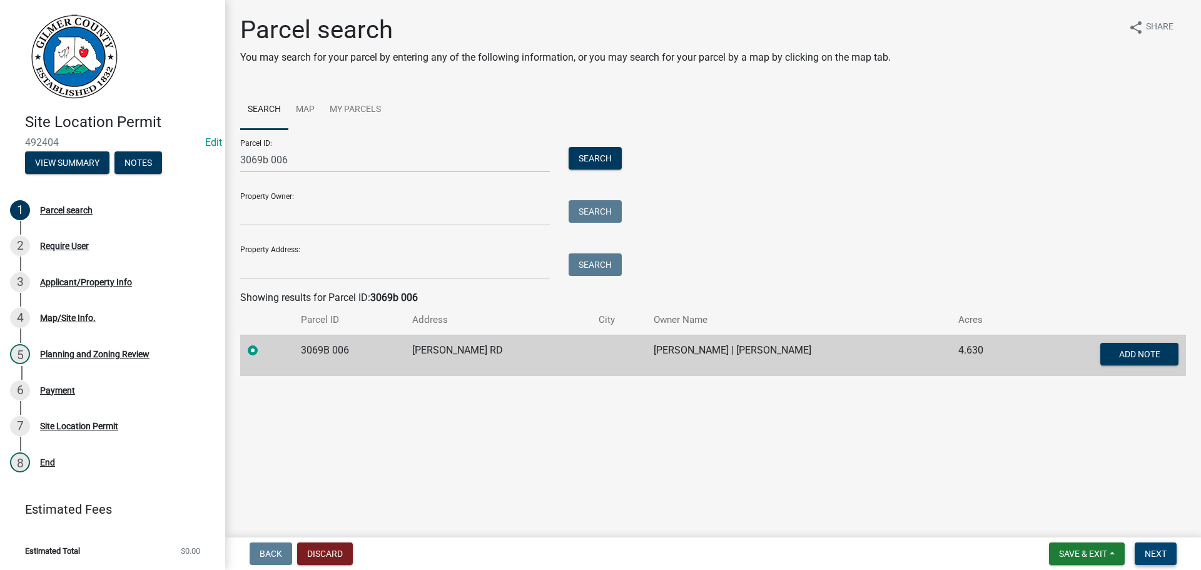 The height and width of the screenshot is (570, 1201). What do you see at coordinates (1136, 28) in the screenshot?
I see `i: share` at bounding box center [1136, 28].